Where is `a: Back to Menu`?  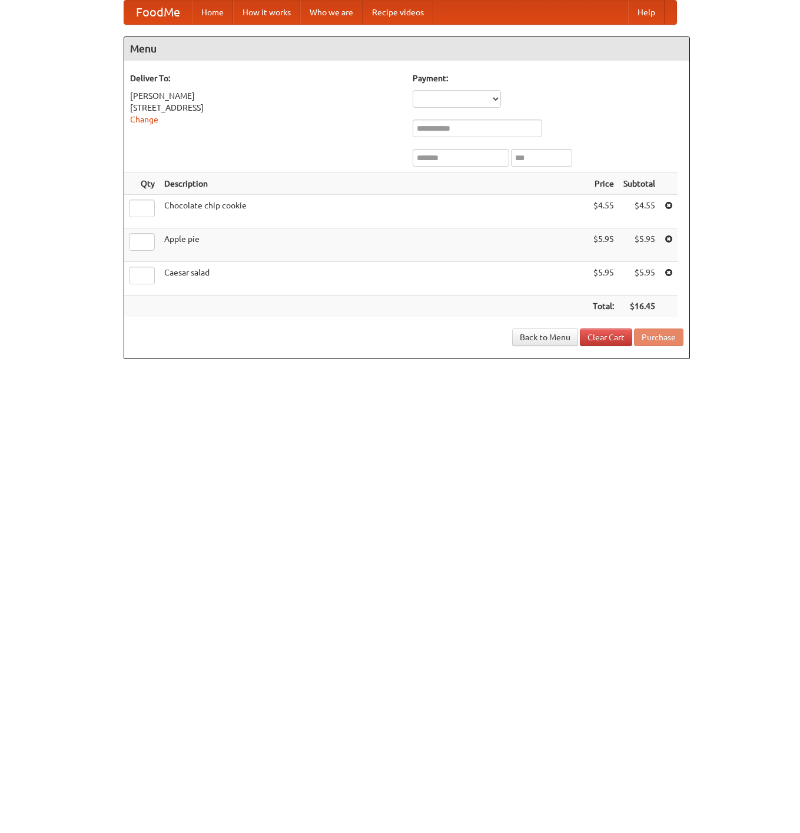
a: Back to Menu is located at coordinates (545, 337).